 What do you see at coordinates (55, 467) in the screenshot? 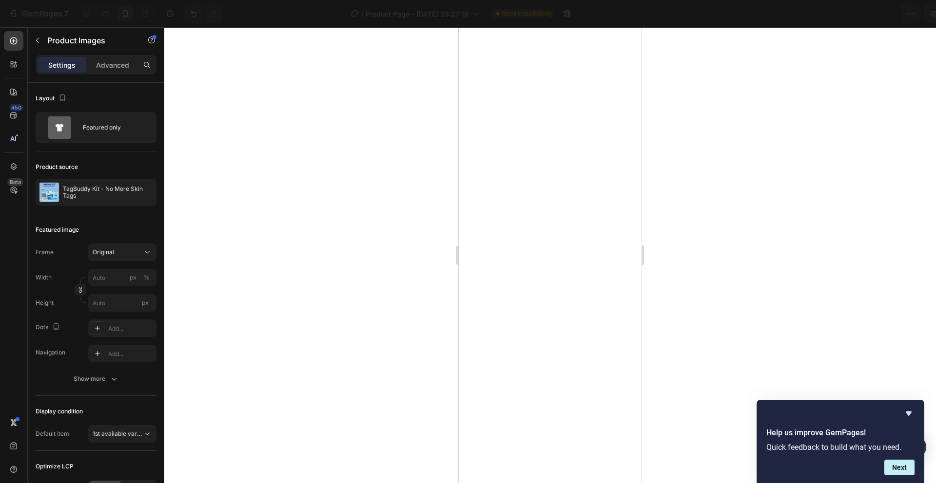
I see `div: Optimize LCP` at bounding box center [55, 467].